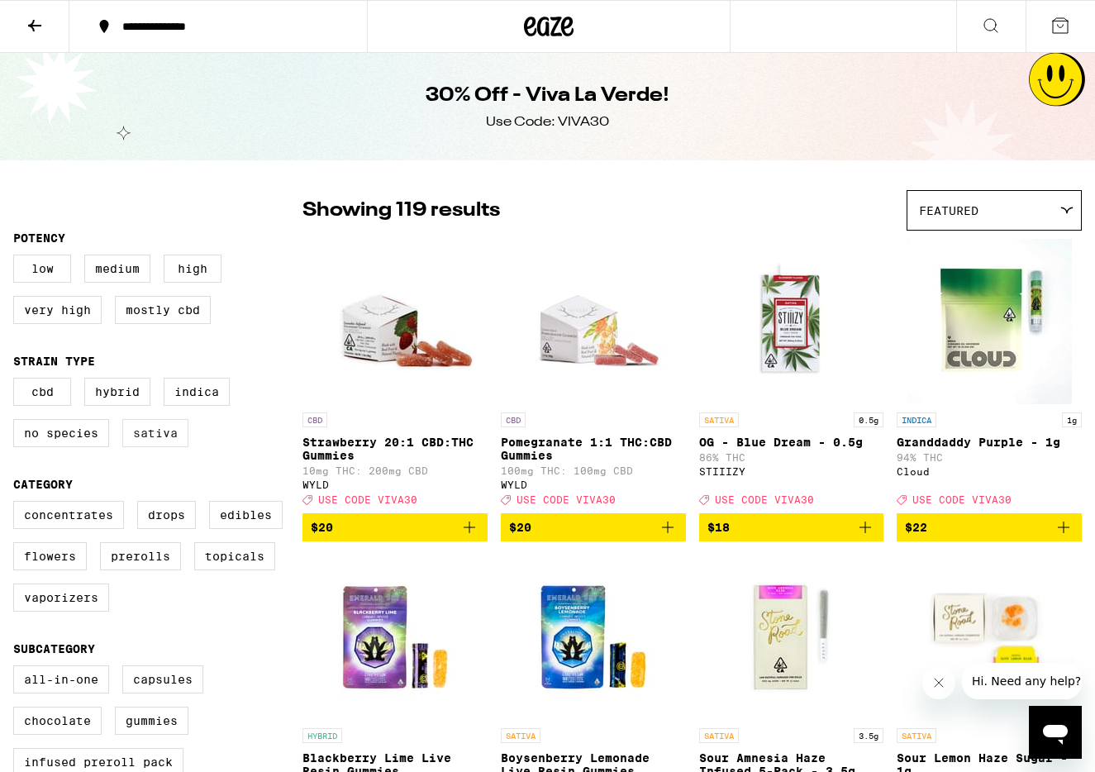  I want to click on label: Flowers, so click(50, 556).